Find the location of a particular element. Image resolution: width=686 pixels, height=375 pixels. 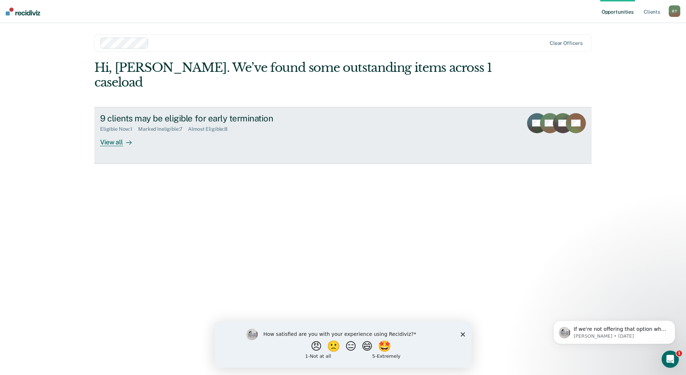

button: 2 is located at coordinates (120, 25).